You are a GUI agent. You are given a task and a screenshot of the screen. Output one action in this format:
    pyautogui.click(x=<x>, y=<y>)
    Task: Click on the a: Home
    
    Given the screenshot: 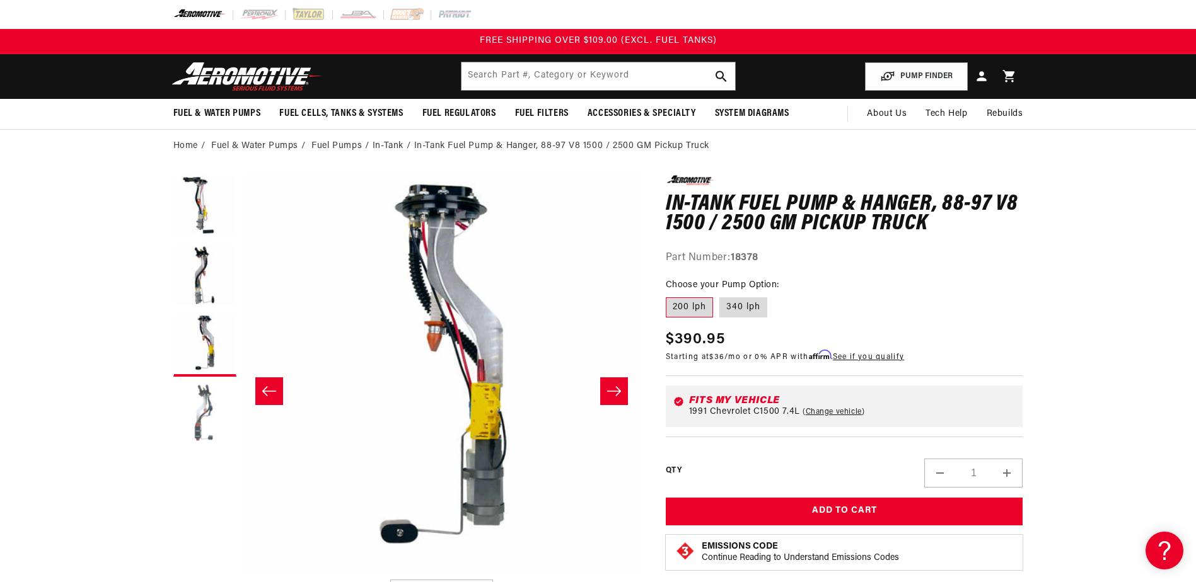 What is the action you would take?
    pyautogui.click(x=185, y=146)
    